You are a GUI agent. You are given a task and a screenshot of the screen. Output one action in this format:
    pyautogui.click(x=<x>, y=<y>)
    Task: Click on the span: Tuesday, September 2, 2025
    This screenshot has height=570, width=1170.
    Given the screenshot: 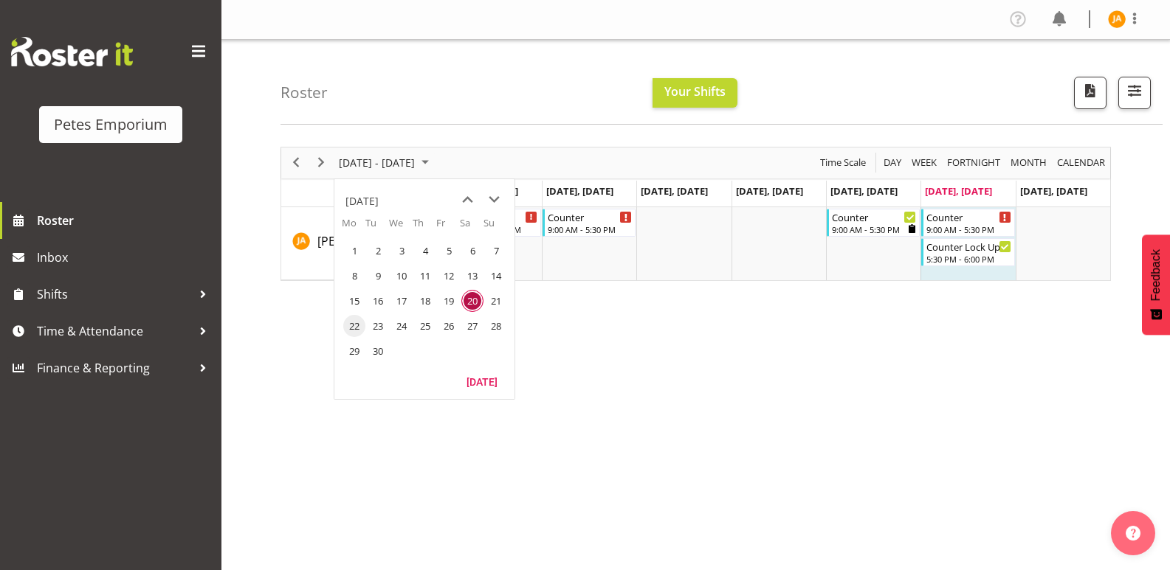 What is the action you would take?
    pyautogui.click(x=378, y=251)
    